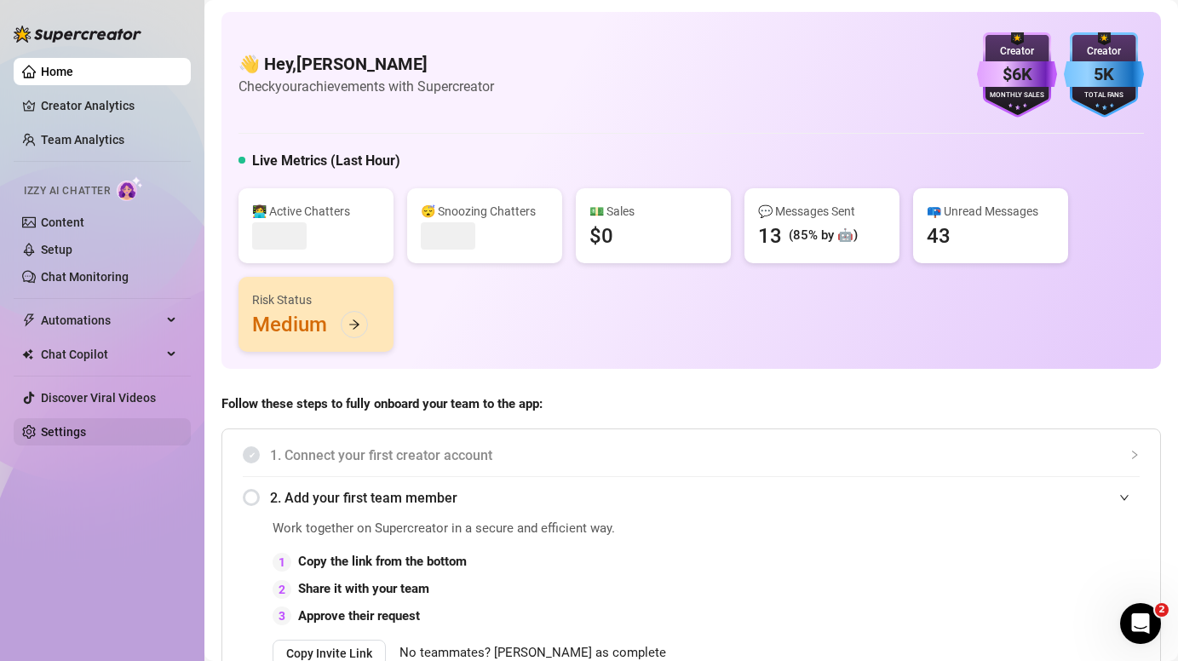 Image resolution: width=1178 pixels, height=661 pixels. What do you see at coordinates (354, 324) in the screenshot?
I see `span: arrow-right` at bounding box center [354, 324].